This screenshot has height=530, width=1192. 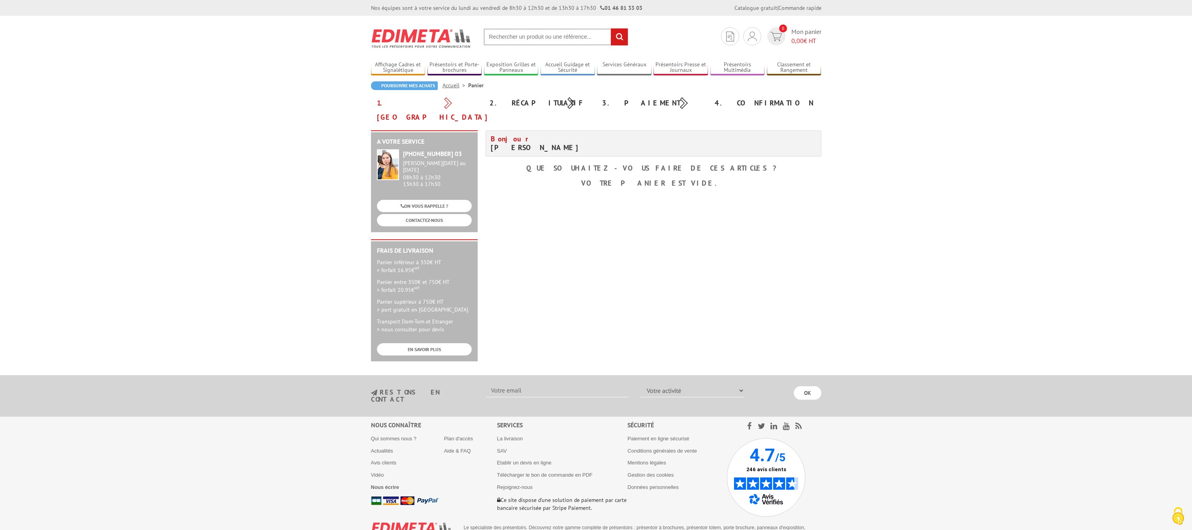 I want to click on img: newsletter.jpg, so click(x=374, y=393).